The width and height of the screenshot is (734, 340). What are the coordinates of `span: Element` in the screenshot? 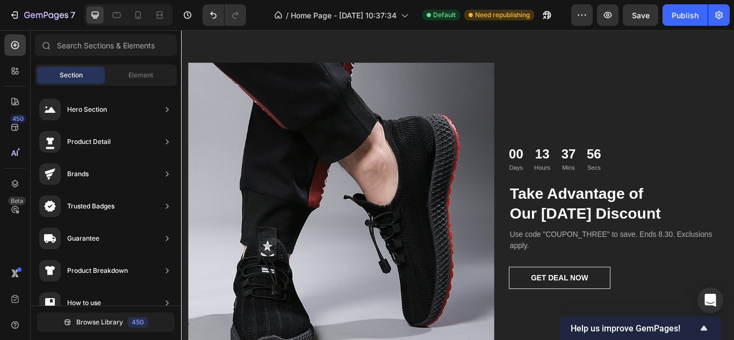 It's located at (141, 75).